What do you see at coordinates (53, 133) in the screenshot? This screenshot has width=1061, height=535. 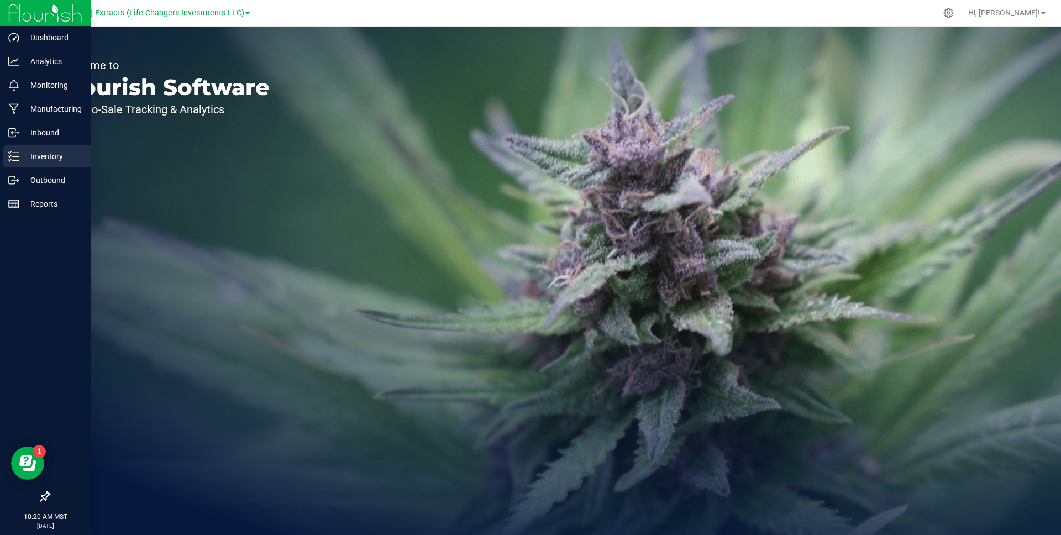 I see `p: Inbound` at bounding box center [53, 133].